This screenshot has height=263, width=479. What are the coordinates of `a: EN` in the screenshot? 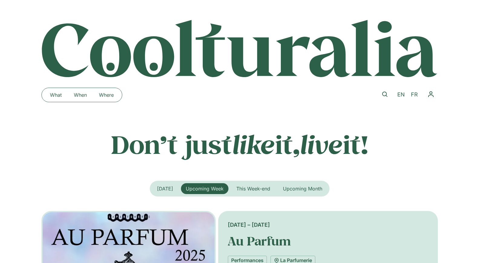 It's located at (401, 95).